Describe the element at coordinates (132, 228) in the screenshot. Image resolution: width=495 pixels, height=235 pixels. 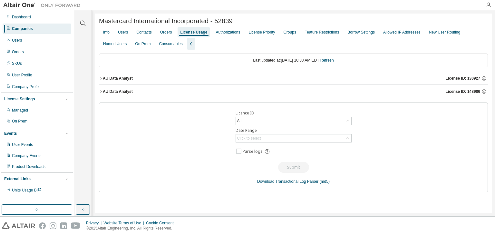
I see `p: © 2025 Altair Engineering, Inc. All Rights Reserved.` at that location.